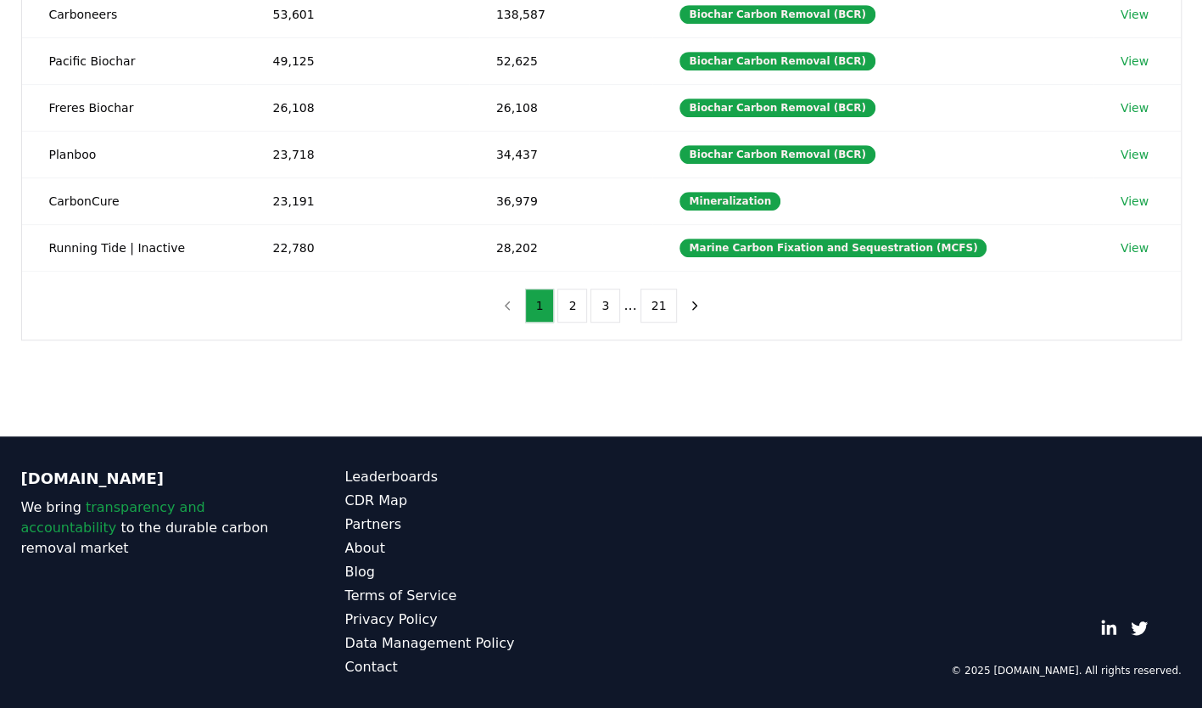 This screenshot has height=708, width=1202. What do you see at coordinates (473, 524) in the screenshot?
I see `a: Partners` at bounding box center [473, 524].